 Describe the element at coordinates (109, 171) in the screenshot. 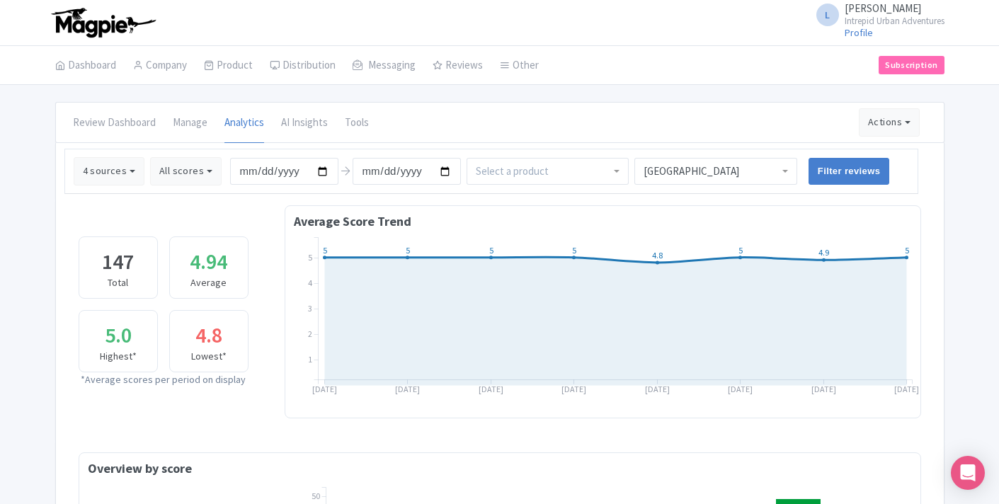

I see `button: 4 sources` at that location.